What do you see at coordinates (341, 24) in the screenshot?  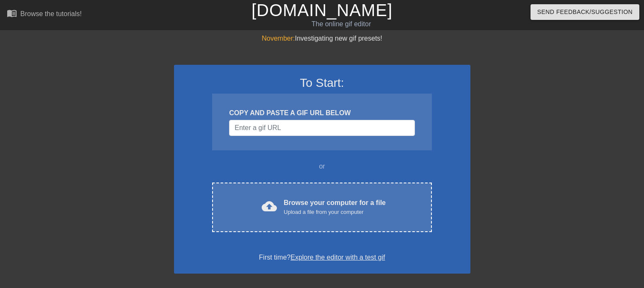 I see `div: The online gif editor` at bounding box center [341, 24].